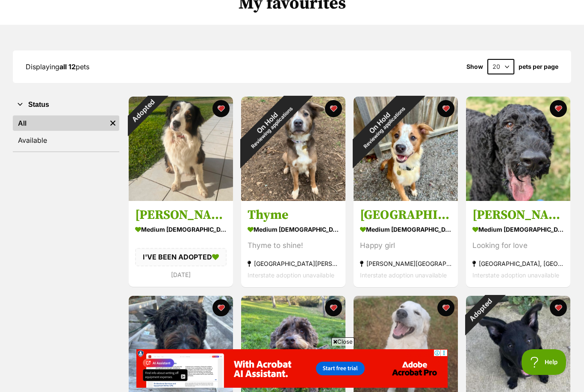 This screenshot has width=584, height=392. I want to click on span: Show, so click(475, 67).